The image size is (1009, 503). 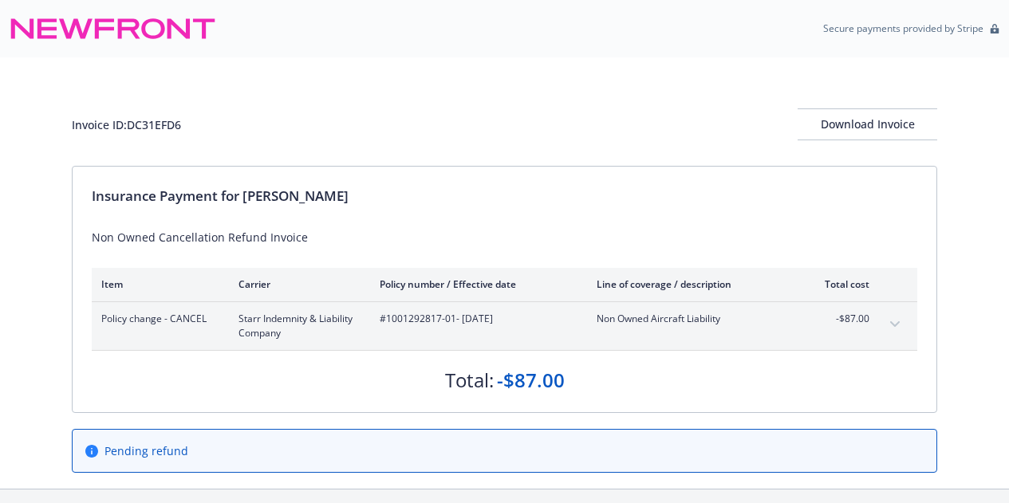 What do you see at coordinates (469, 380) in the screenshot?
I see `div: Total:` at bounding box center [469, 380].